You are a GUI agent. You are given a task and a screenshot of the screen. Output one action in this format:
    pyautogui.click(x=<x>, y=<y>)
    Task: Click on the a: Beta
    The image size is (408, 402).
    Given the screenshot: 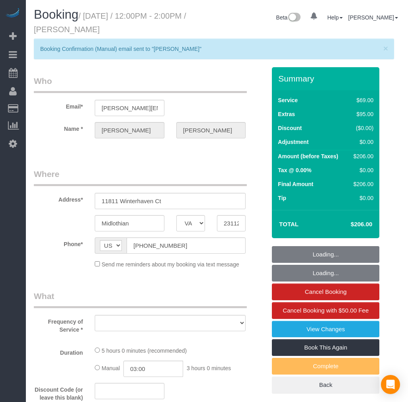 What is the action you would take?
    pyautogui.click(x=288, y=18)
    